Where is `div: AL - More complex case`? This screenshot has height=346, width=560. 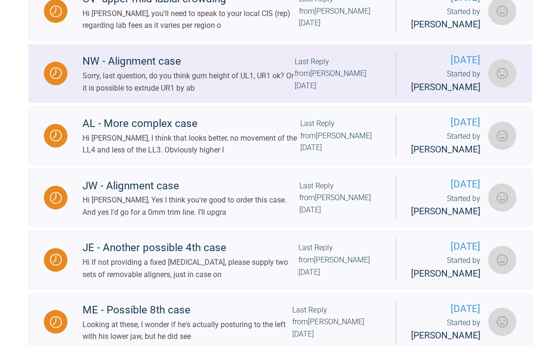
div: AL - More complex case is located at coordinates (191, 123).